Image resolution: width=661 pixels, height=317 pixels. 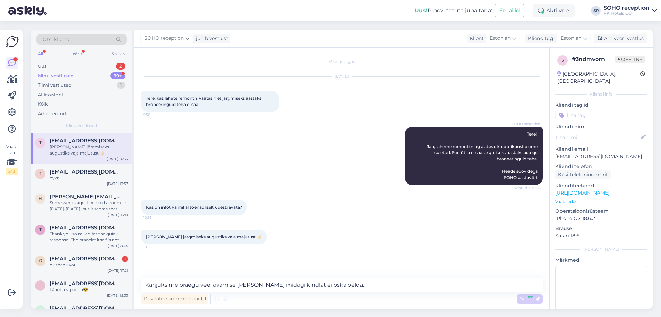 I want to click on span: j, so click(x=40, y=173).